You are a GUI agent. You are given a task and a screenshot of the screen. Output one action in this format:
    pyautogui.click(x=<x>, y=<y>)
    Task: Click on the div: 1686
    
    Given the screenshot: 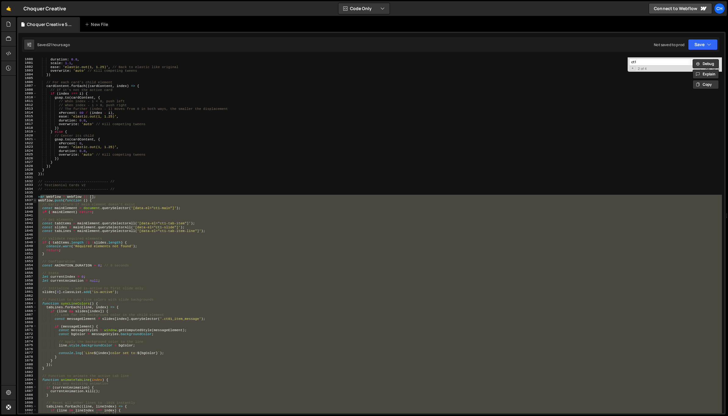 What is the action you would take?
    pyautogui.click(x=27, y=387)
    